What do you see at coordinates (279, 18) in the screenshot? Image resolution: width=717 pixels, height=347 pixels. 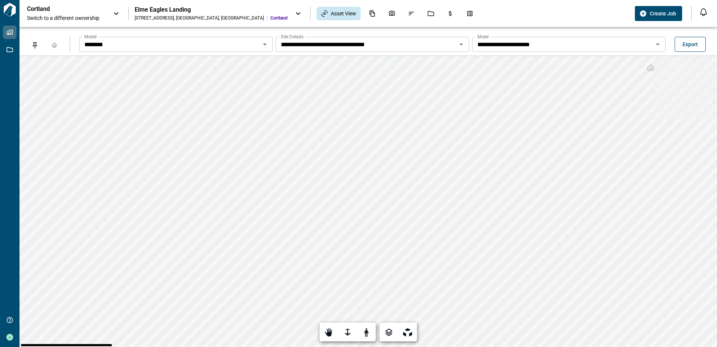 I see `span: Cortland` at bounding box center [279, 18].